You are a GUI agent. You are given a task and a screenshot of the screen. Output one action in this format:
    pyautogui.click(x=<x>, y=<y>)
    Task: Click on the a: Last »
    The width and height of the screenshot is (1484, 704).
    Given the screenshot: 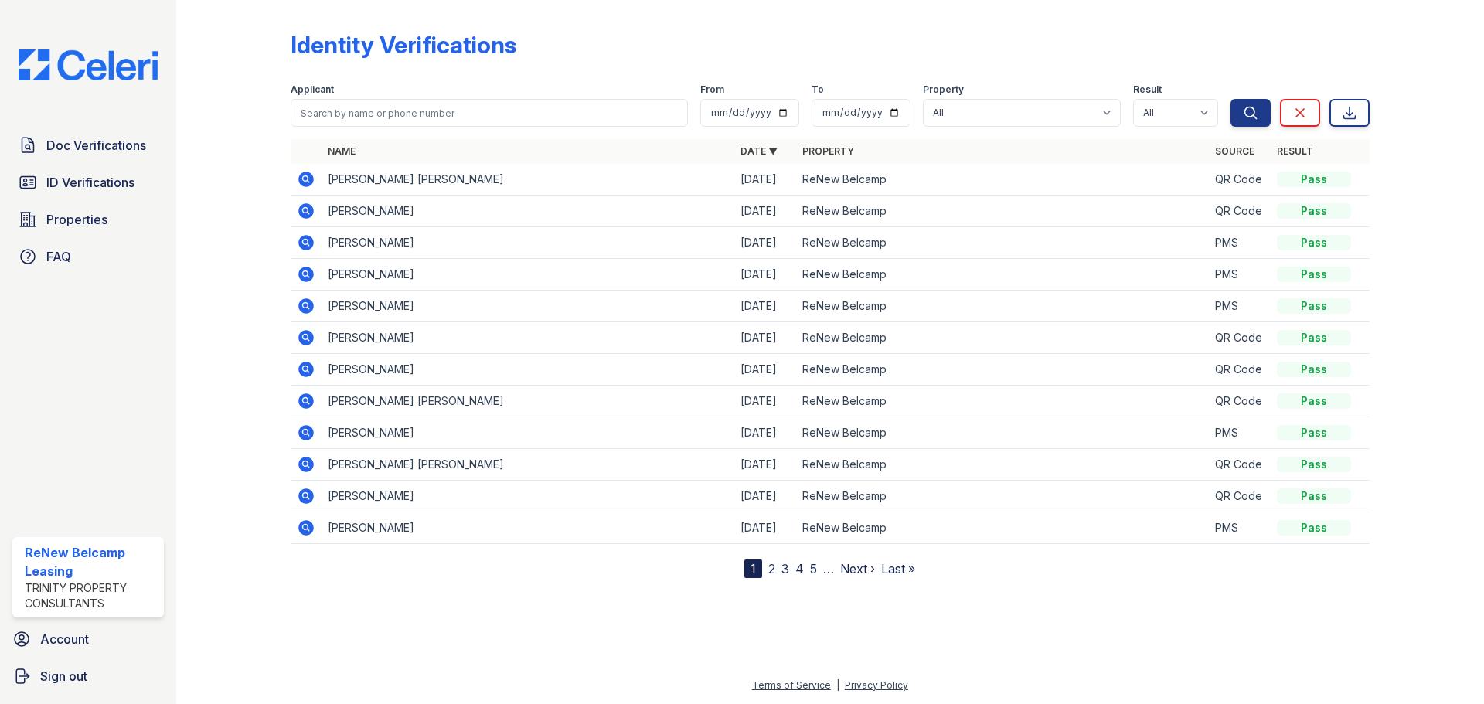 What is the action you would take?
    pyautogui.click(x=898, y=569)
    